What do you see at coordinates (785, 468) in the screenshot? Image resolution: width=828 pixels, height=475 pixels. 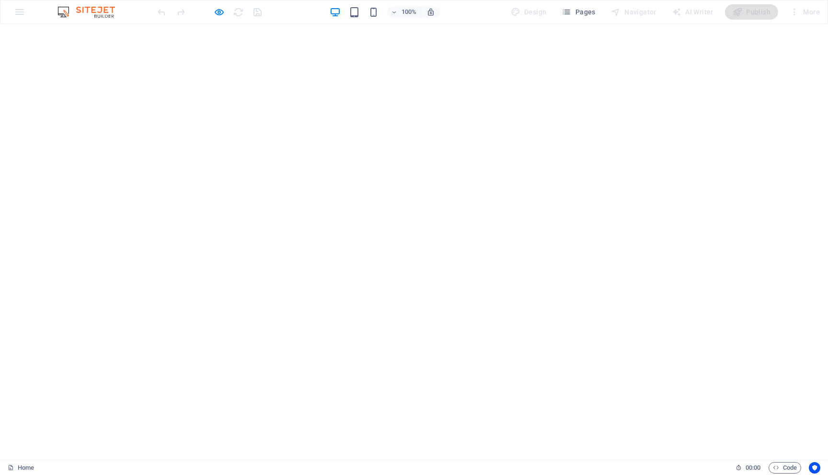 I see `span: Code` at bounding box center [785, 468].